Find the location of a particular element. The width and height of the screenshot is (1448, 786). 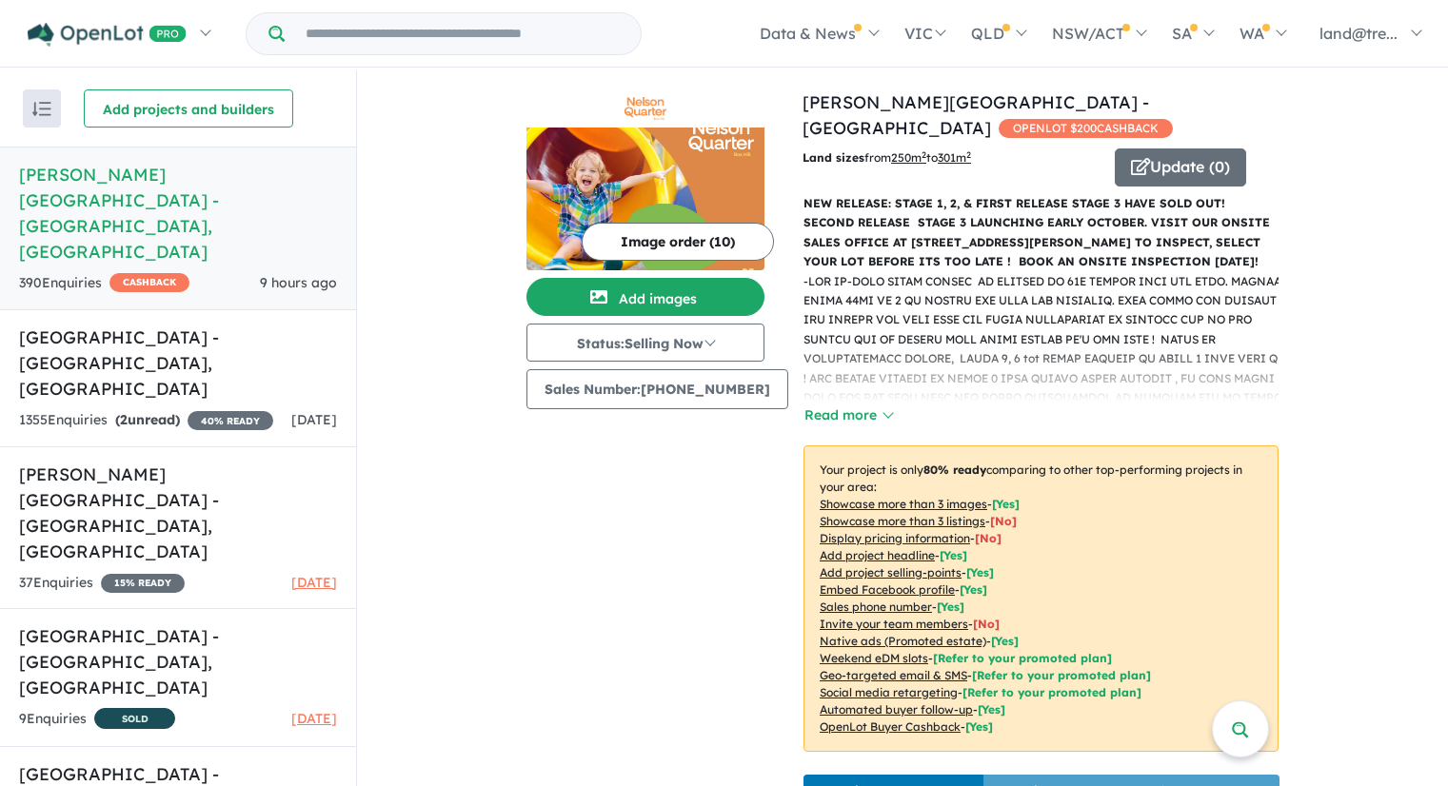

button: Add projects and builders is located at coordinates (188, 109).